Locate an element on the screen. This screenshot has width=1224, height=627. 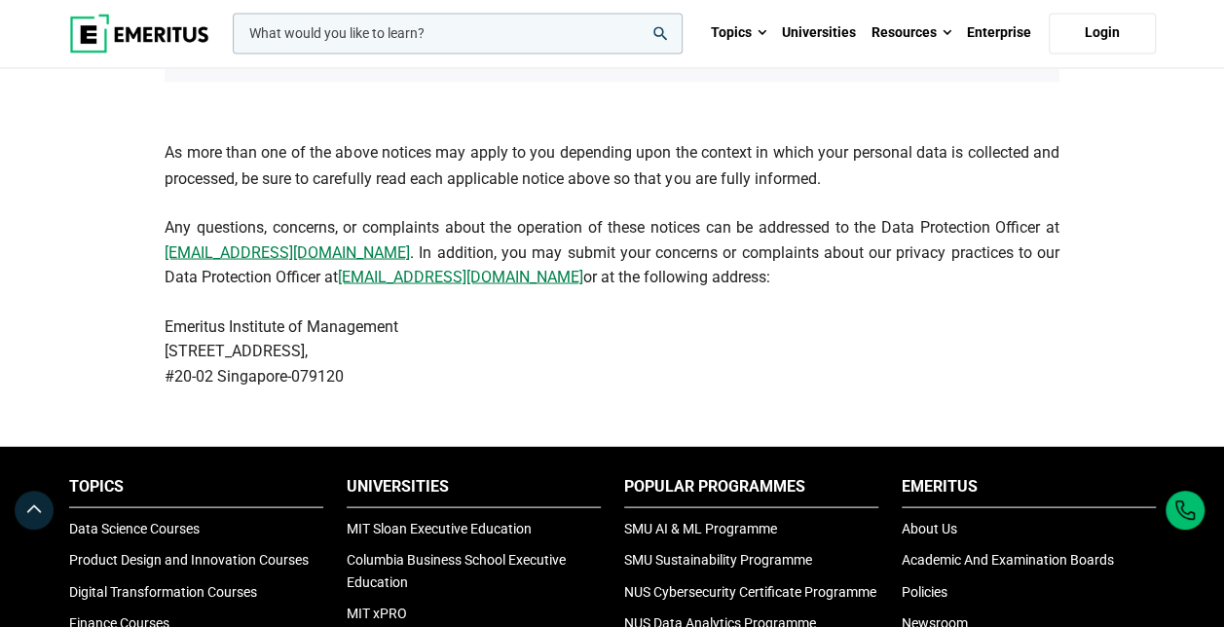
a: Policies is located at coordinates (924, 591).